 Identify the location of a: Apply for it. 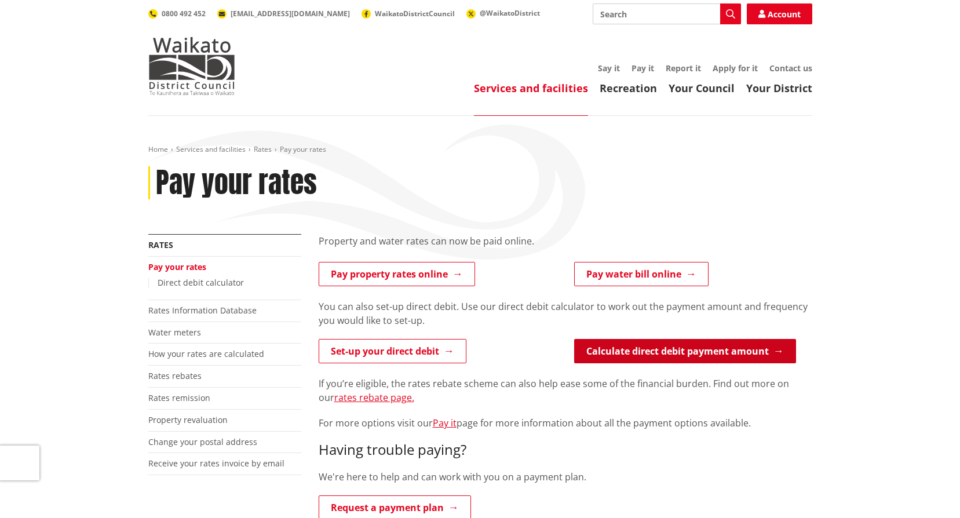
(735, 68).